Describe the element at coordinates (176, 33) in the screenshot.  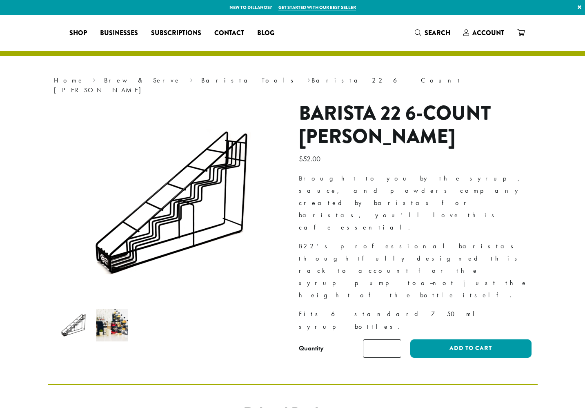
I see `span: Subscriptions` at that location.